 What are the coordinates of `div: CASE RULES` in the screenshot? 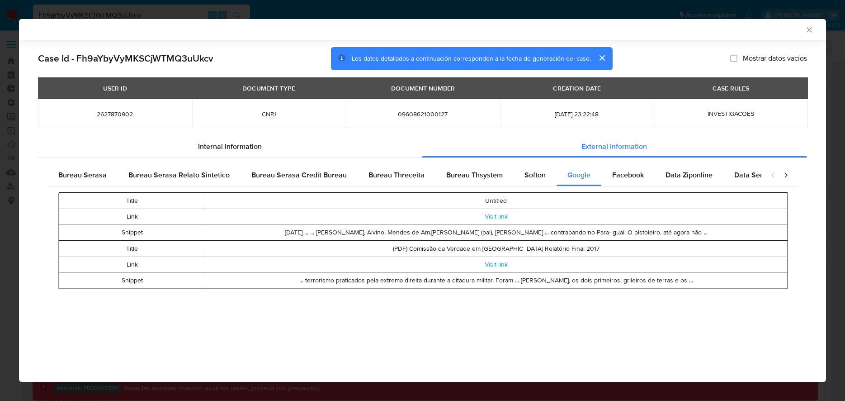 It's located at (731, 88).